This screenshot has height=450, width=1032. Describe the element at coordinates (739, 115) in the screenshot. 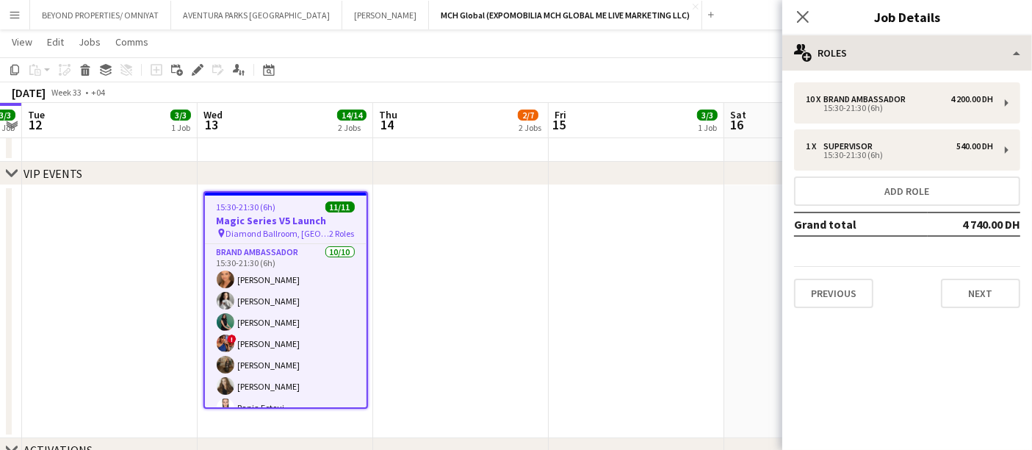

I see `span: Sat` at that location.